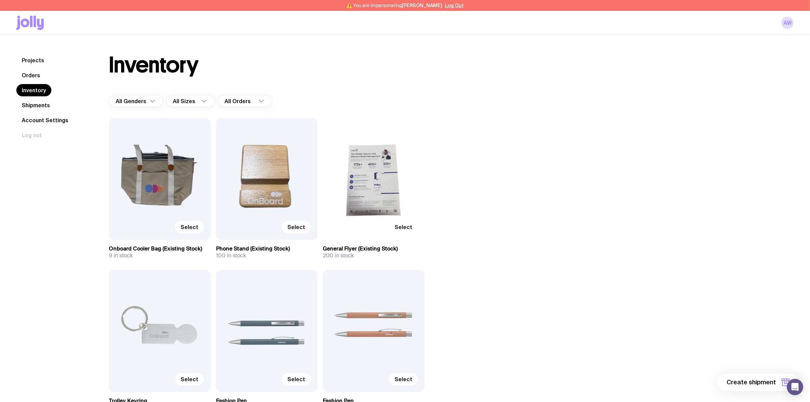 Image resolution: width=810 pixels, height=402 pixels. What do you see at coordinates (33, 60) in the screenshot?
I see `a: Projects` at bounding box center [33, 60].